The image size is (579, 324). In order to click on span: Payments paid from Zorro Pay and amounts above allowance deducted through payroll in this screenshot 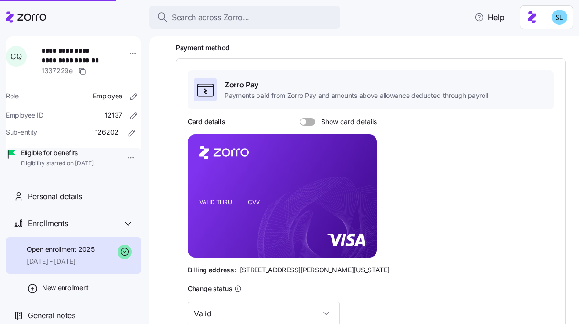, I will do `click(356, 96)`.